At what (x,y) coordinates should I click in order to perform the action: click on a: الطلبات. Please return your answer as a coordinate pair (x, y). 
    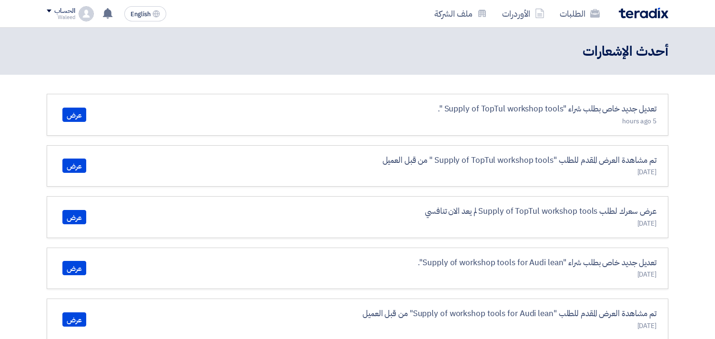
    Looking at the image, I should click on (579, 13).